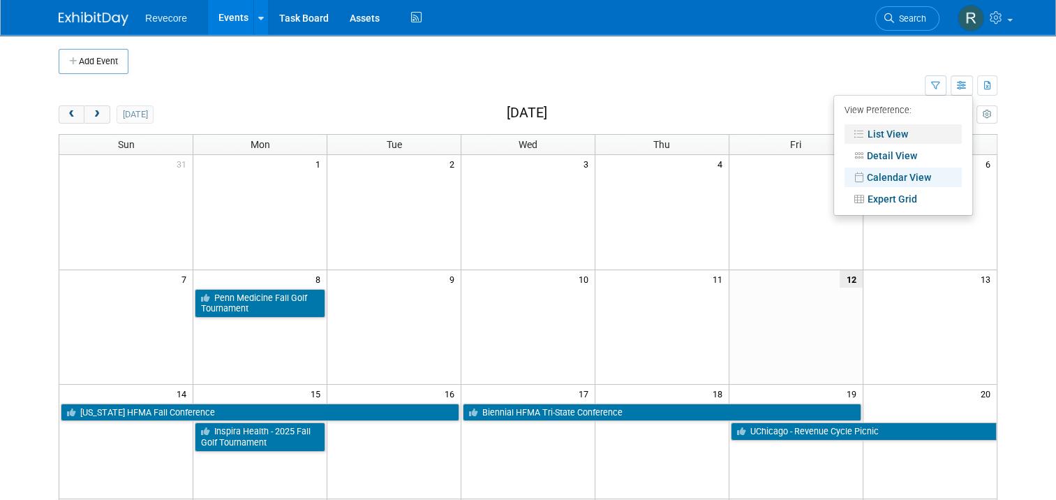  I want to click on button: myCustomButton, so click(987, 114).